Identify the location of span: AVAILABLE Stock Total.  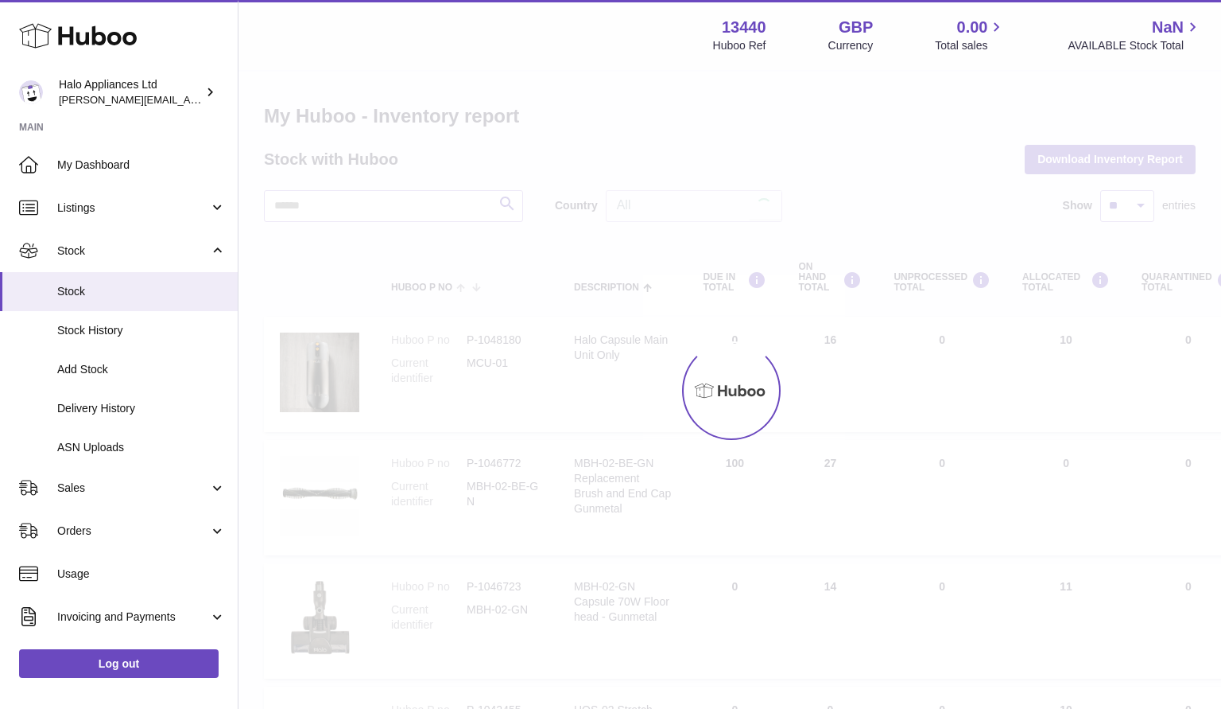
(1135, 45).